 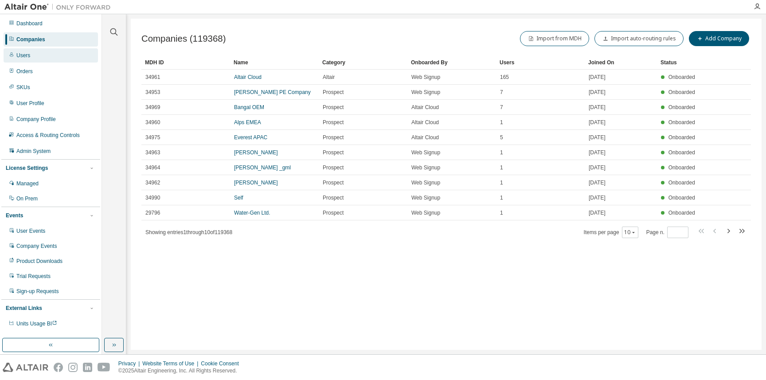 I want to click on img: altair_logo.svg, so click(x=25, y=367).